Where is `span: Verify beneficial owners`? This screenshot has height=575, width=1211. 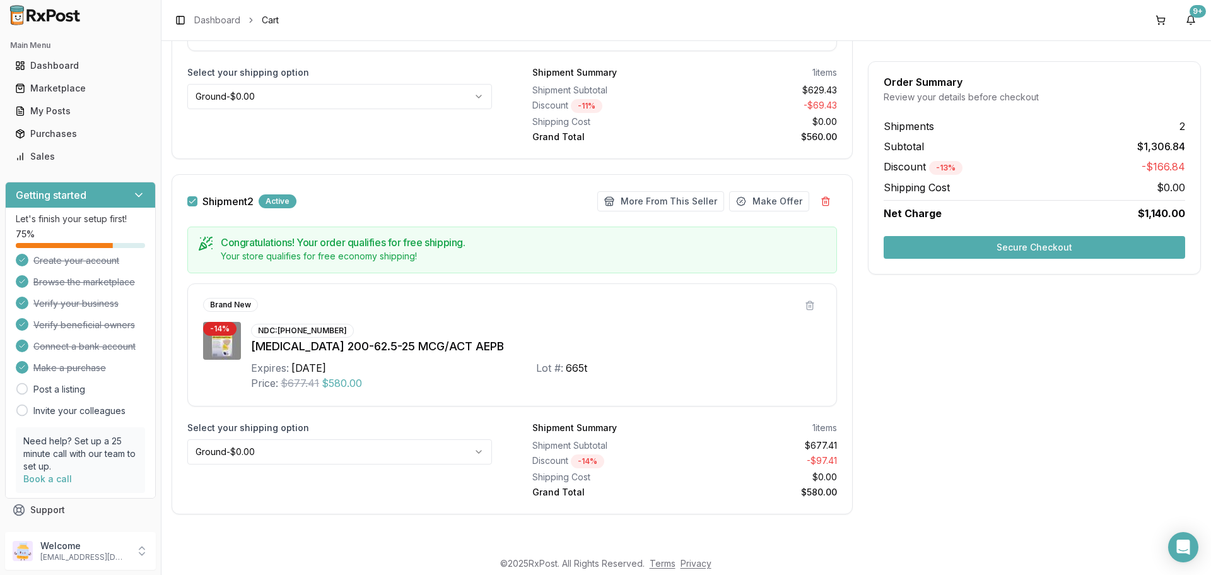
span: Verify beneficial owners is located at coordinates (84, 325).